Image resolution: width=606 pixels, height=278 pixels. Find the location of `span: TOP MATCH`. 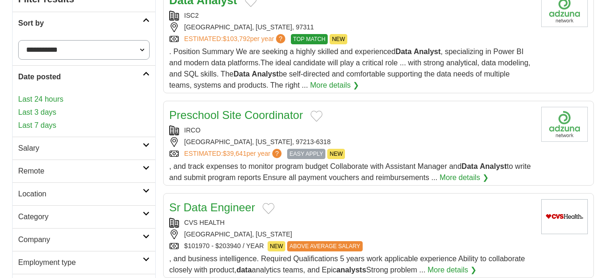

span: TOP MATCH is located at coordinates (309, 39).